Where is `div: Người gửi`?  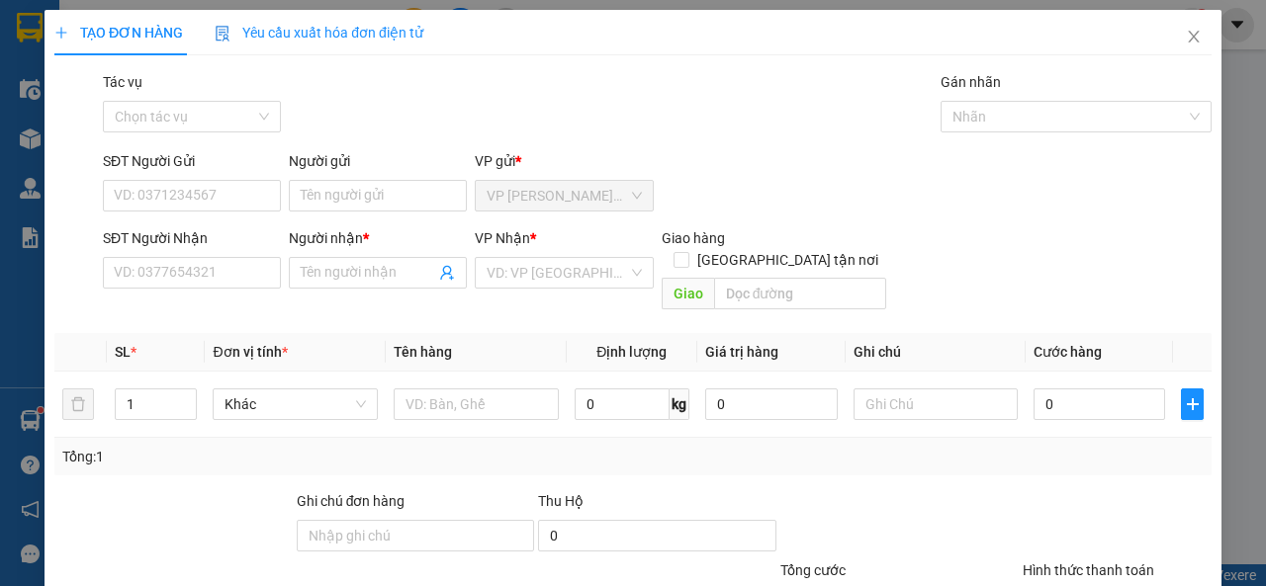 div: Người gửi is located at coordinates (378, 161).